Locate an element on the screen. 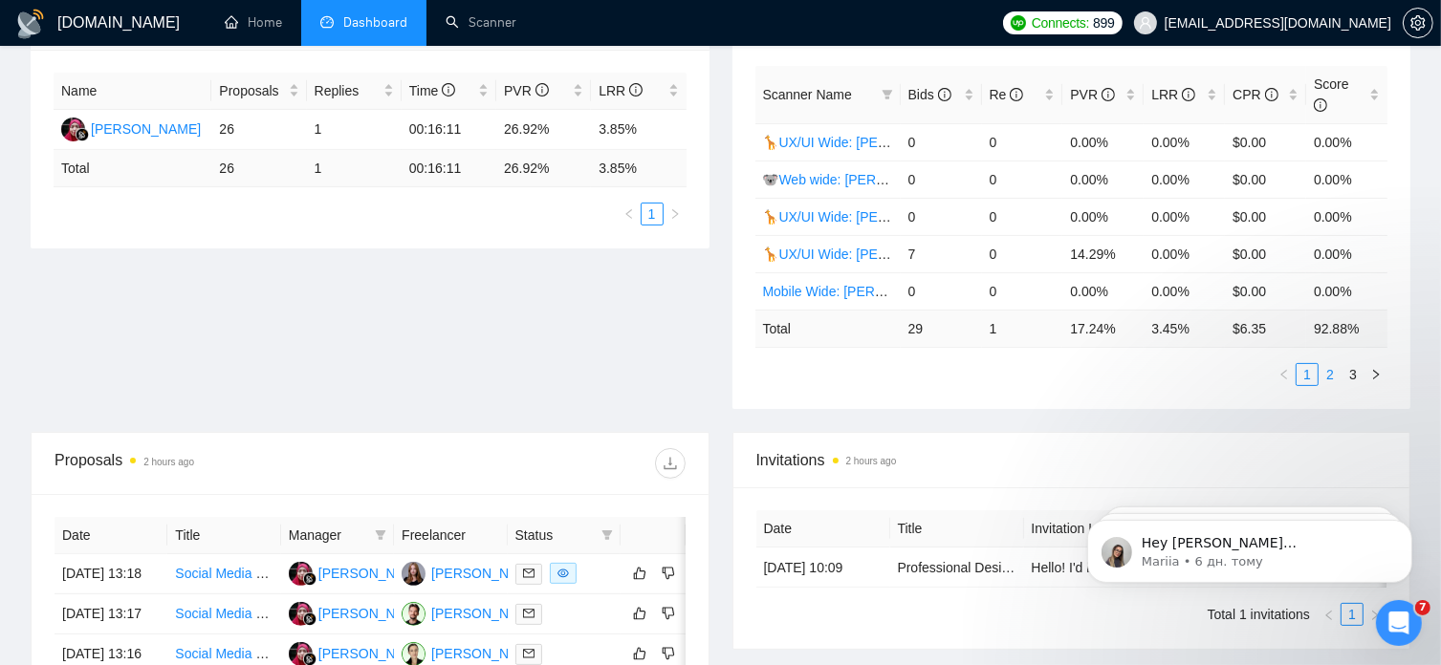 This screenshot has height=665, width=1441. th: Replies is located at coordinates (354, 91).